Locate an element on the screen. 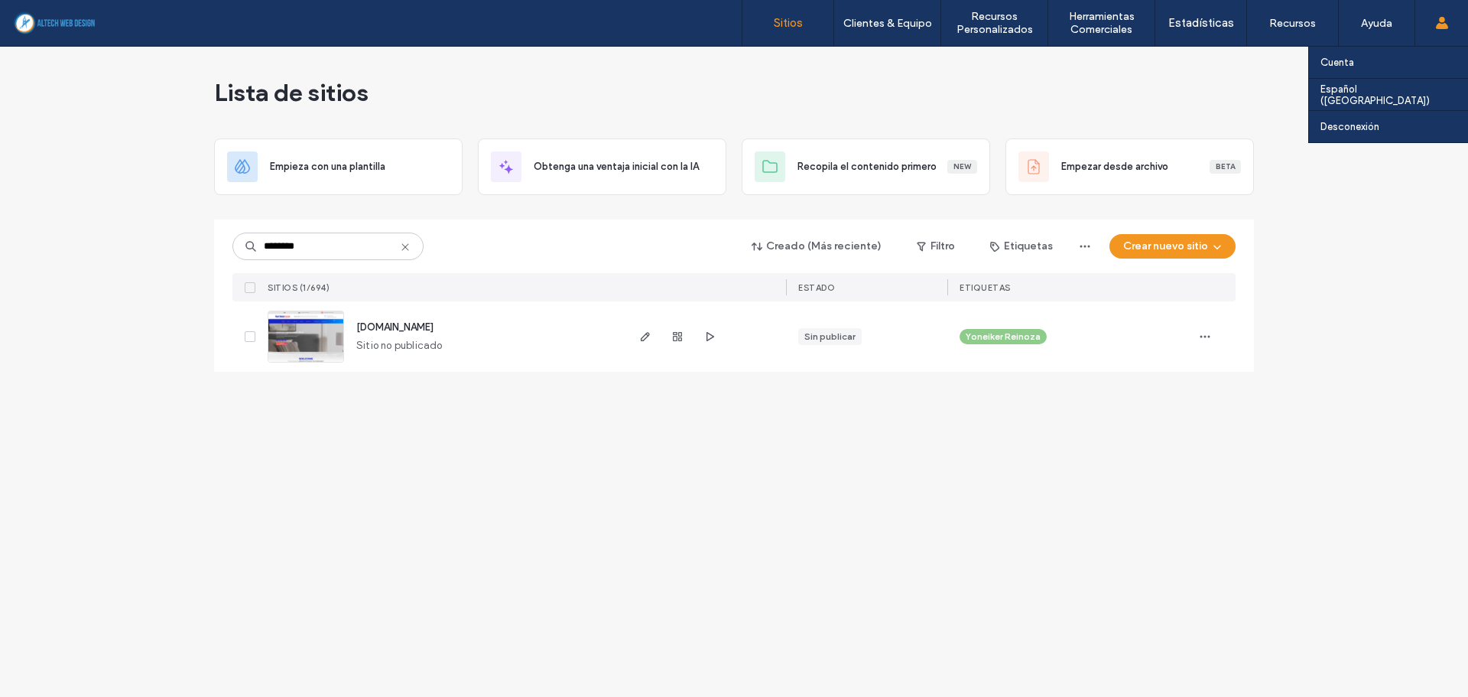  span: Empieza con una plantilla is located at coordinates (327, 167).